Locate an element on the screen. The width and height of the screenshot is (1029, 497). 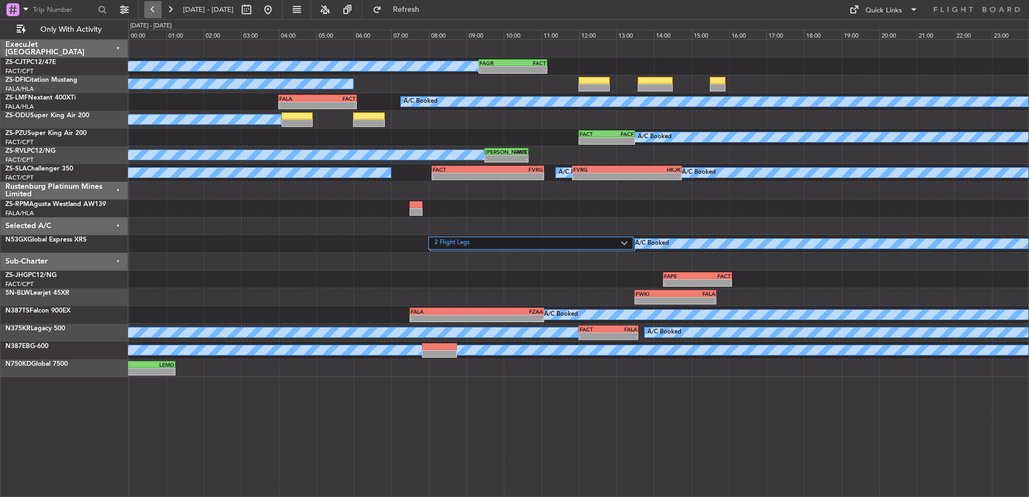
a: ZS-PZUSuper King Air 200 is located at coordinates (46, 133).